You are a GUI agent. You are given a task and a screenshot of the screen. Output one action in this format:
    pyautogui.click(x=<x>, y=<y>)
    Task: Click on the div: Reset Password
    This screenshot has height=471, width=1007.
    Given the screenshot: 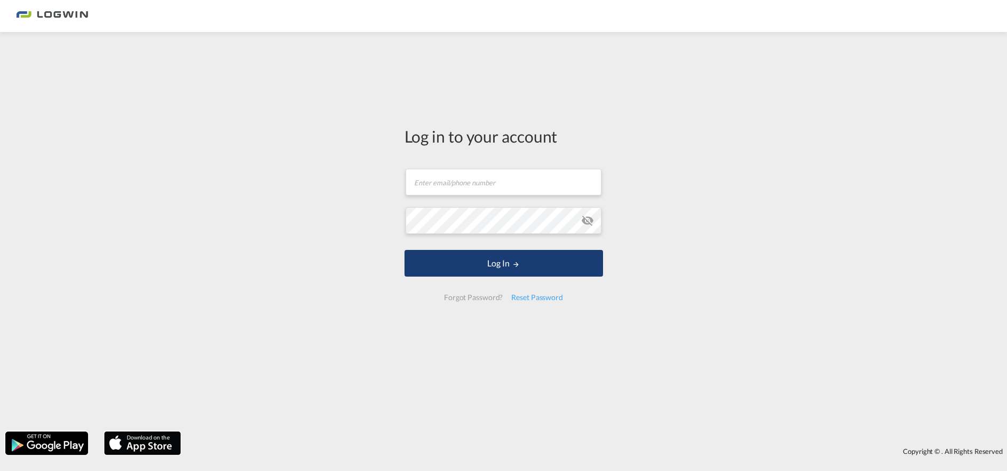 What is the action you would take?
    pyautogui.click(x=537, y=297)
    